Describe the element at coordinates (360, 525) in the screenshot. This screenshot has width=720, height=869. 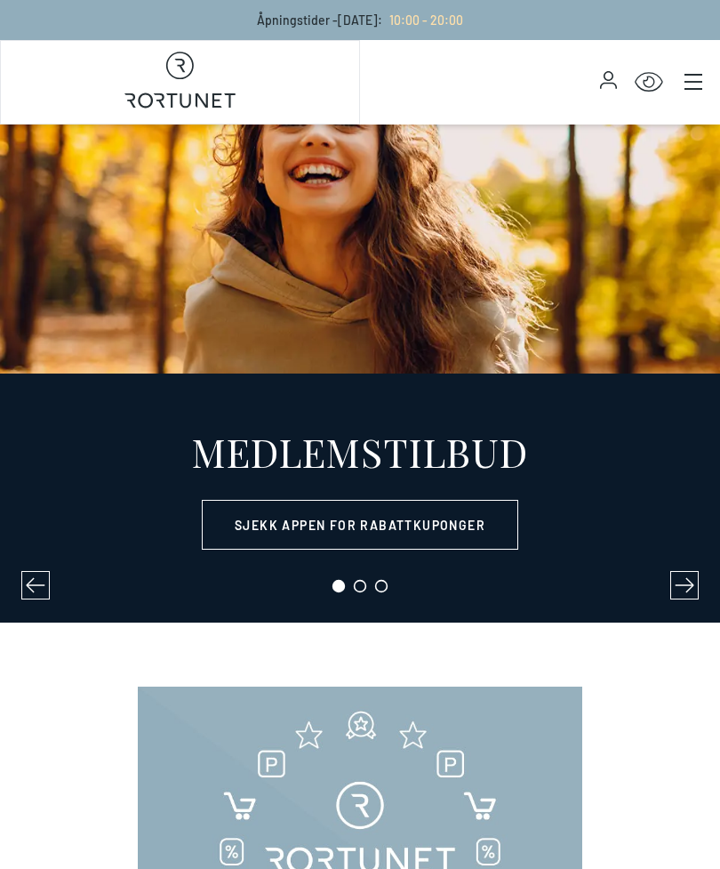
I see `a: Sjekk appen for rabattkuponger` at that location.